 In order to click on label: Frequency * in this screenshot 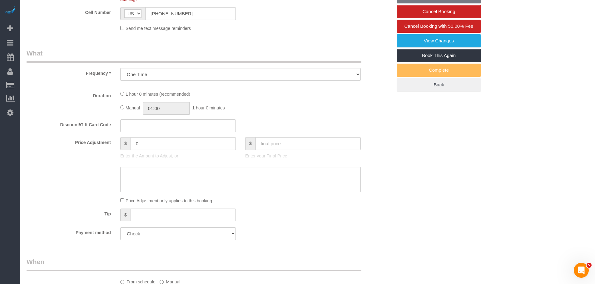, I will do `click(69, 72)`.